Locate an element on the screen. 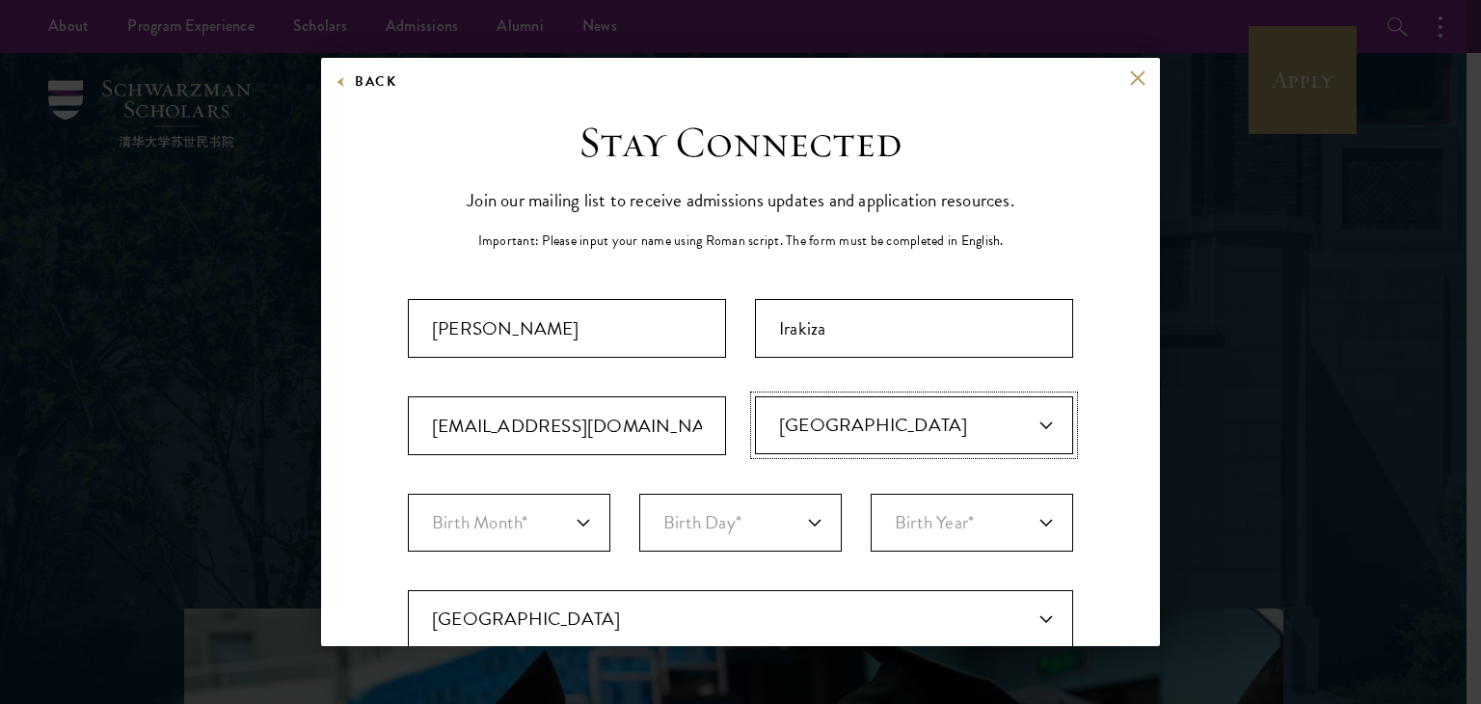  button: Back is located at coordinates (365, 81).